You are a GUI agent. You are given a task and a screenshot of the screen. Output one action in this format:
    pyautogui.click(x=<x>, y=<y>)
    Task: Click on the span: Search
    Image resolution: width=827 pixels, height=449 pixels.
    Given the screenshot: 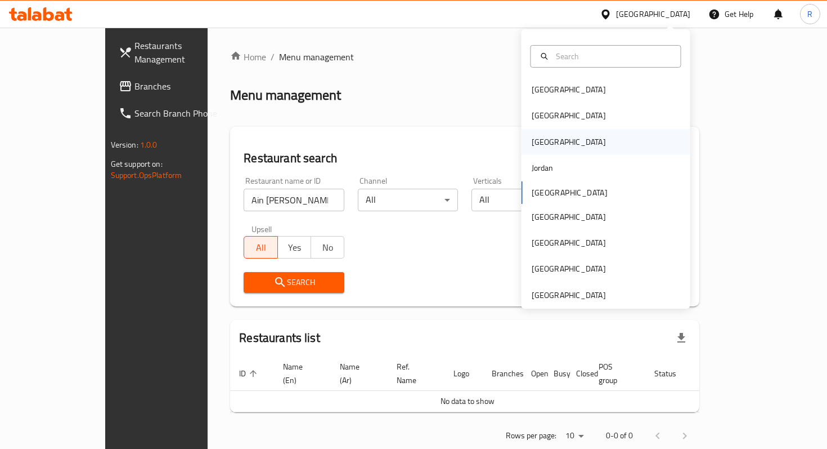 What is the action you would take?
    pyautogui.click(x=294, y=282)
    